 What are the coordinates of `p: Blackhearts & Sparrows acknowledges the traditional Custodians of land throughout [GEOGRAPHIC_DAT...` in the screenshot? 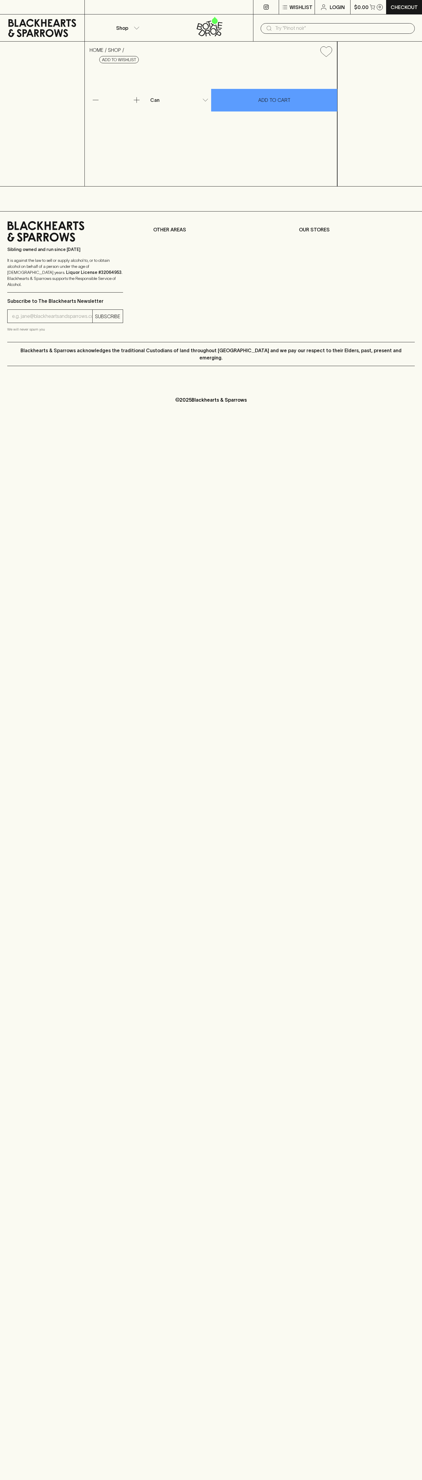 It's located at (211, 354).